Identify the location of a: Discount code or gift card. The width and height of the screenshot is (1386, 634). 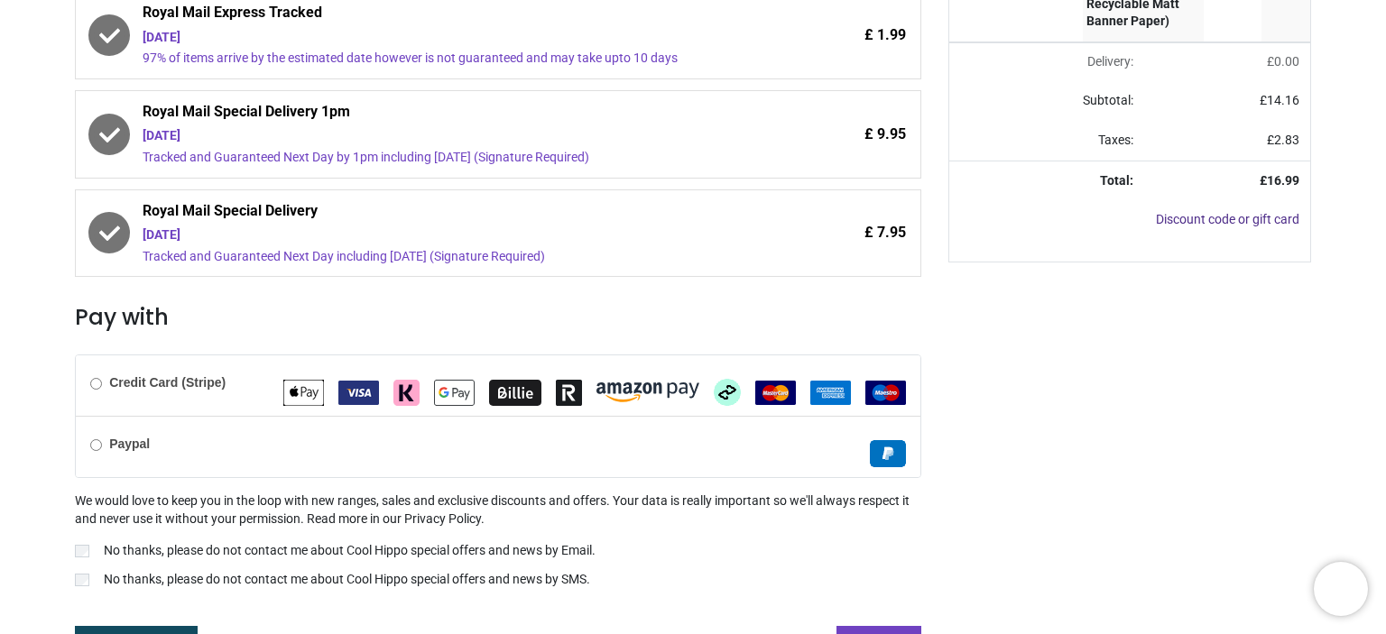
(1227, 219).